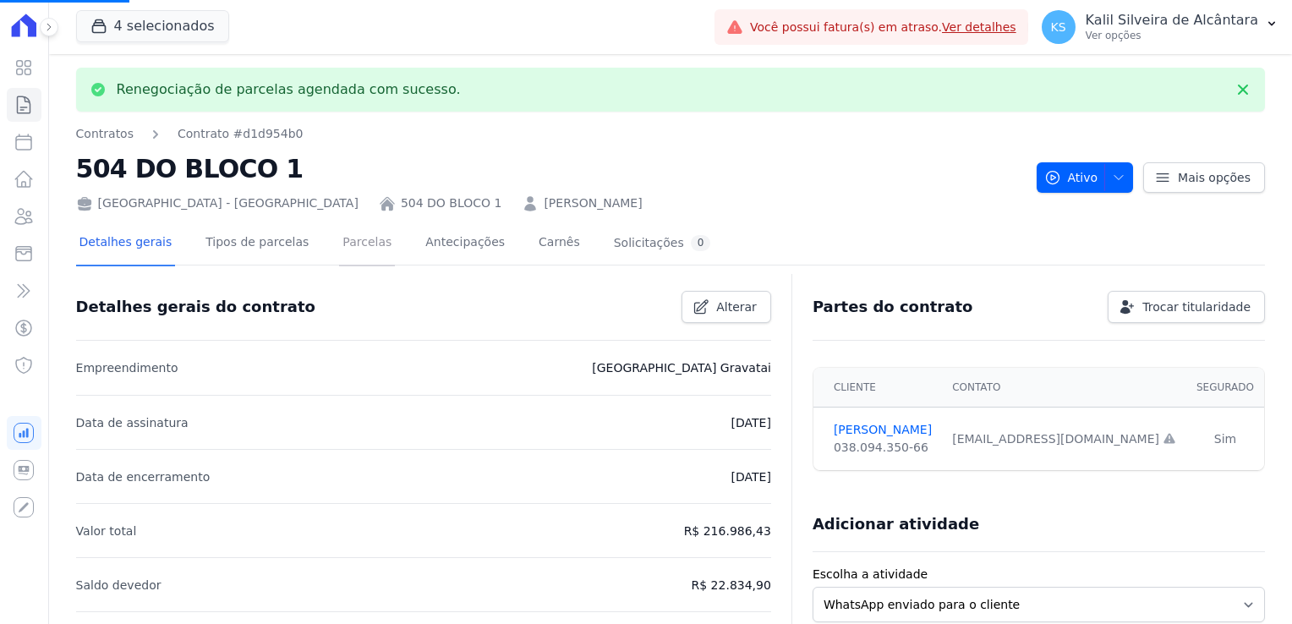  What do you see at coordinates (1225, 439) in the screenshot?
I see `td: Sim` at bounding box center [1225, 439].